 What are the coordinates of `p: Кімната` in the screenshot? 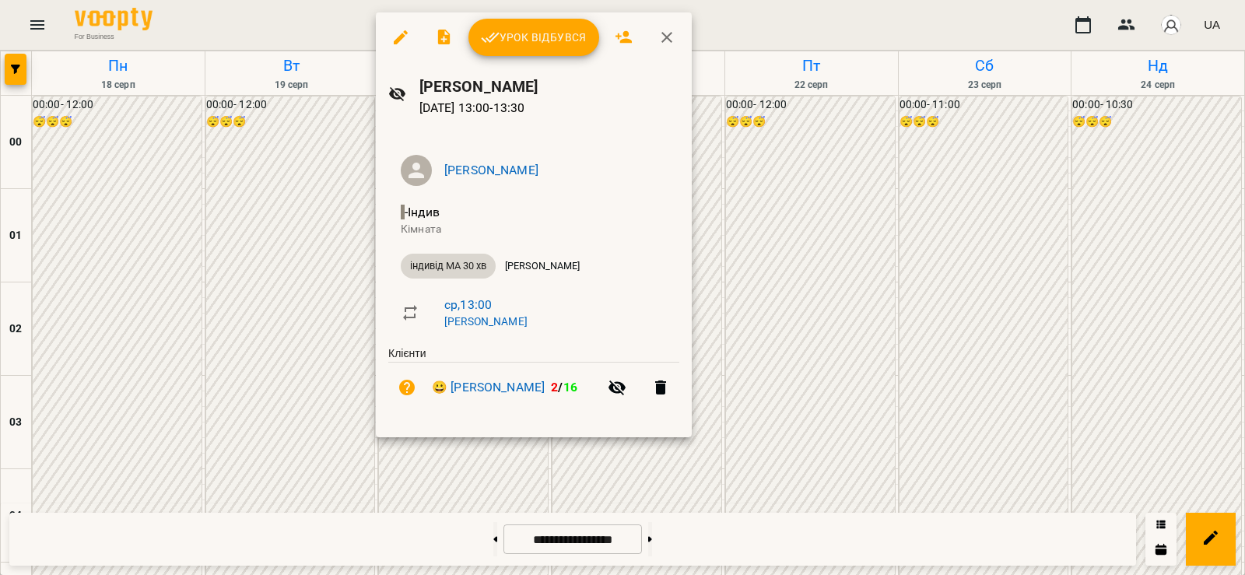 It's located at (534, 230).